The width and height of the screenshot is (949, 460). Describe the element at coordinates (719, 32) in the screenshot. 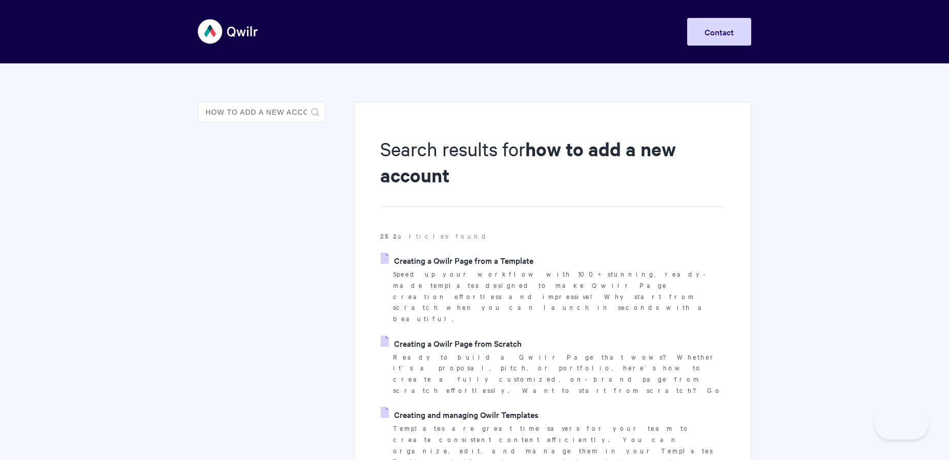

I see `a: Contact` at that location.